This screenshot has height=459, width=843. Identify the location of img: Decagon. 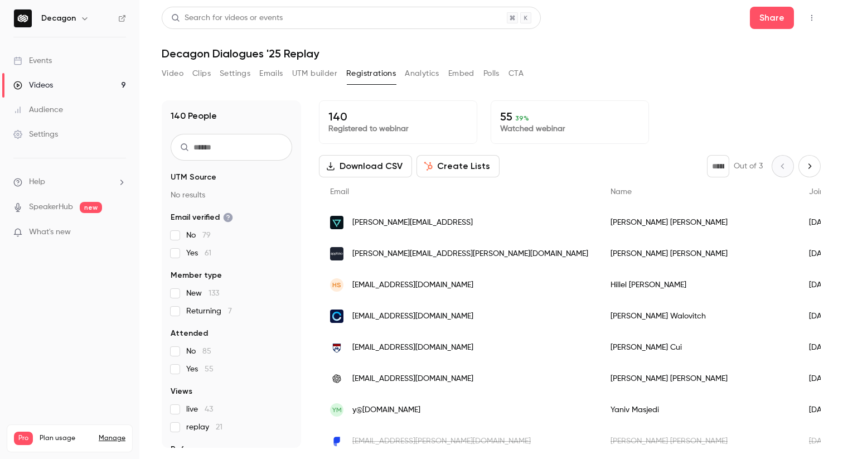
(23, 18).